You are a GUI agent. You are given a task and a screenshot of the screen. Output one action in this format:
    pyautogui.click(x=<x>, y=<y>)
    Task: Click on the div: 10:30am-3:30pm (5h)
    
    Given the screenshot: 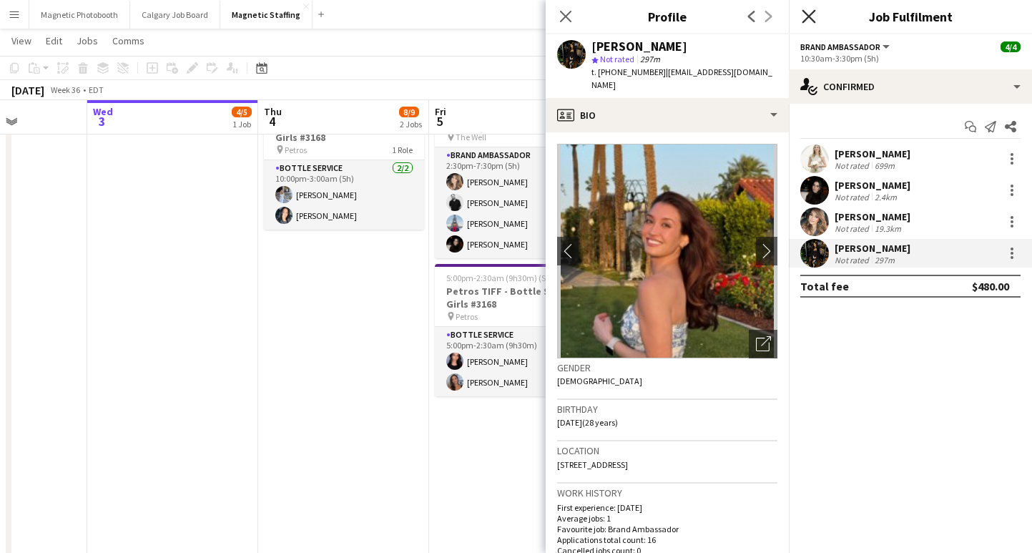 What is the action you would take?
    pyautogui.click(x=910, y=58)
    